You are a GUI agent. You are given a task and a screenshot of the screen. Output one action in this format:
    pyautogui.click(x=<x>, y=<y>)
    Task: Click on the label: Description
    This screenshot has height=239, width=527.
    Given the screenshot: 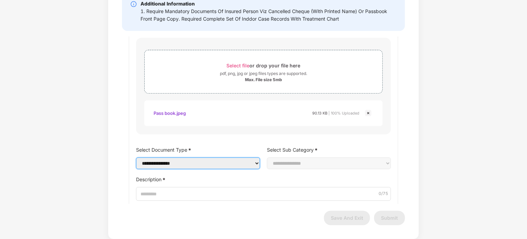 What is the action you would take?
    pyautogui.click(x=263, y=179)
    